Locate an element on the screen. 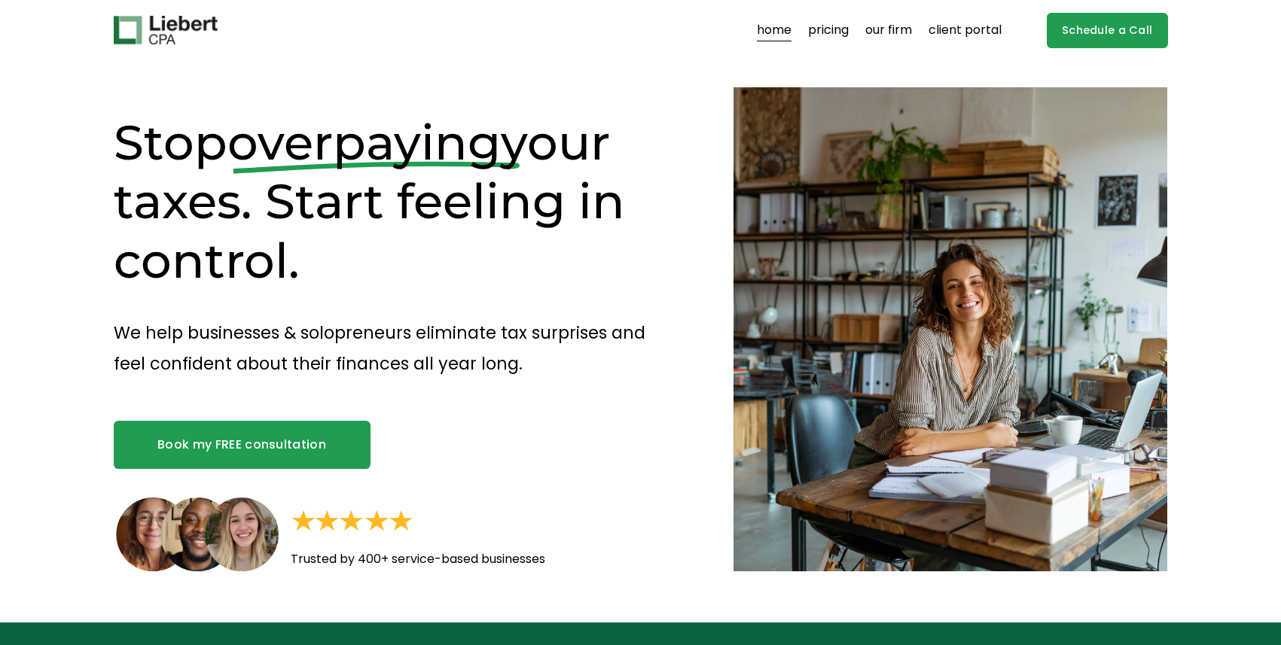 Image resolution: width=1281 pixels, height=645 pixels. img: Liebert CPA is located at coordinates (166, 30).